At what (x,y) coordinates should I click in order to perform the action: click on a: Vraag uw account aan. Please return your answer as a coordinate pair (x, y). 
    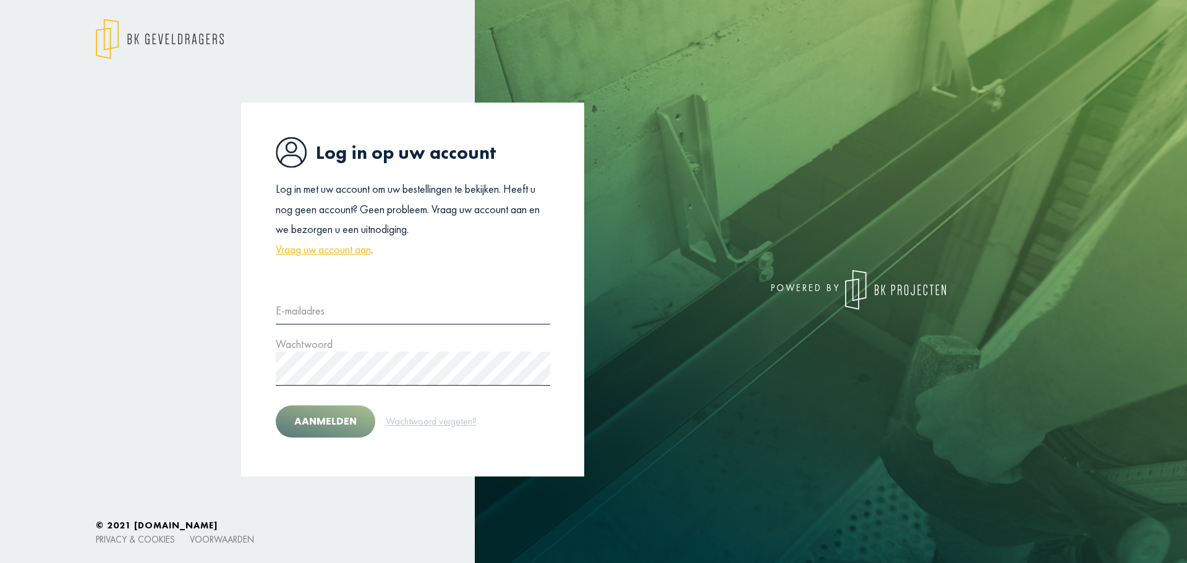
    Looking at the image, I should click on (323, 250).